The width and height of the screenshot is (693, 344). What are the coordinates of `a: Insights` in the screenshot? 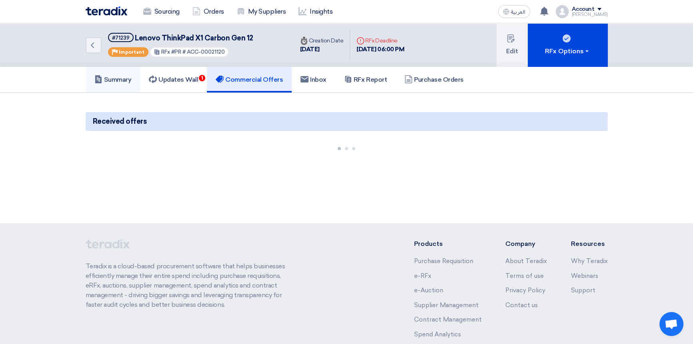 It's located at (315, 12).